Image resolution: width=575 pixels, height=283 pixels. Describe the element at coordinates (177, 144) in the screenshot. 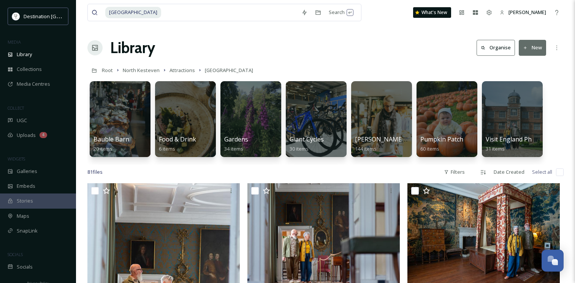

I see `a: Food & Drink6 items` at that location.